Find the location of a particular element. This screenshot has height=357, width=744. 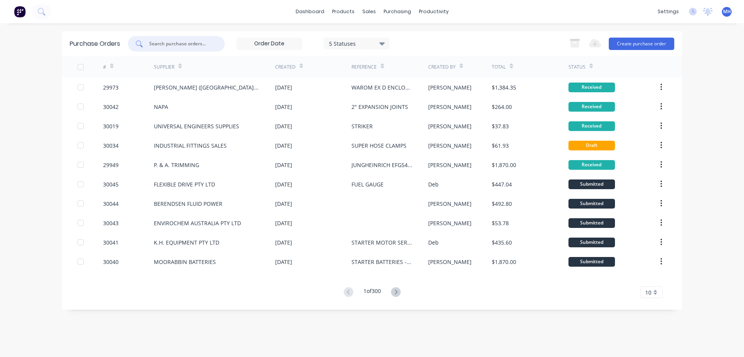

div: 1 of 300 is located at coordinates (372, 292).